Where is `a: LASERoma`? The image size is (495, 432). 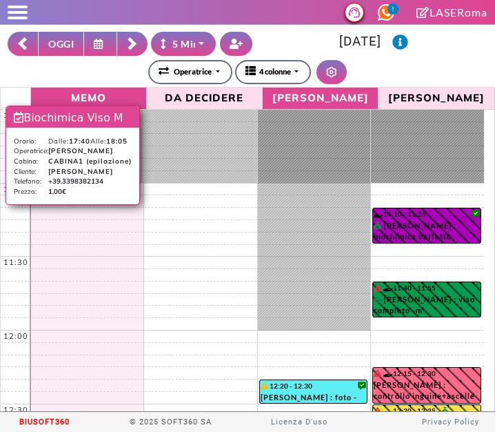 a: LASERoma is located at coordinates (452, 12).